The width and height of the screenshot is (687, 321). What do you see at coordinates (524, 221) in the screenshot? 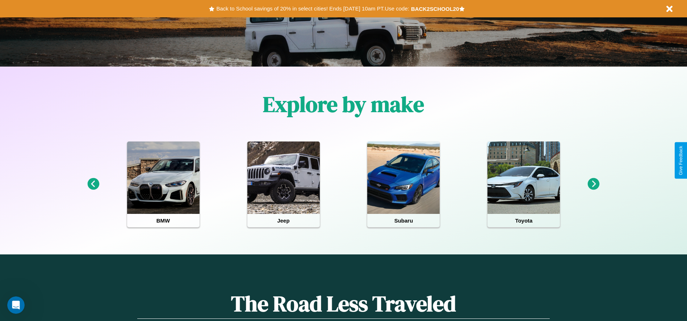
I see `h4: Toyota` at bounding box center [524, 221].